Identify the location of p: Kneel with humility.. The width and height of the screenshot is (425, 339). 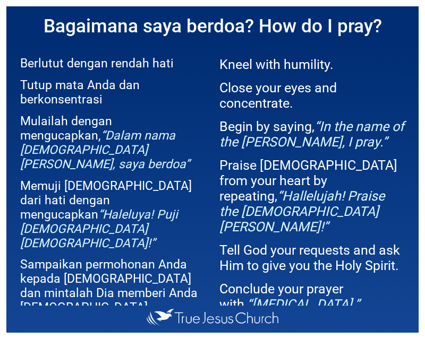
(312, 64).